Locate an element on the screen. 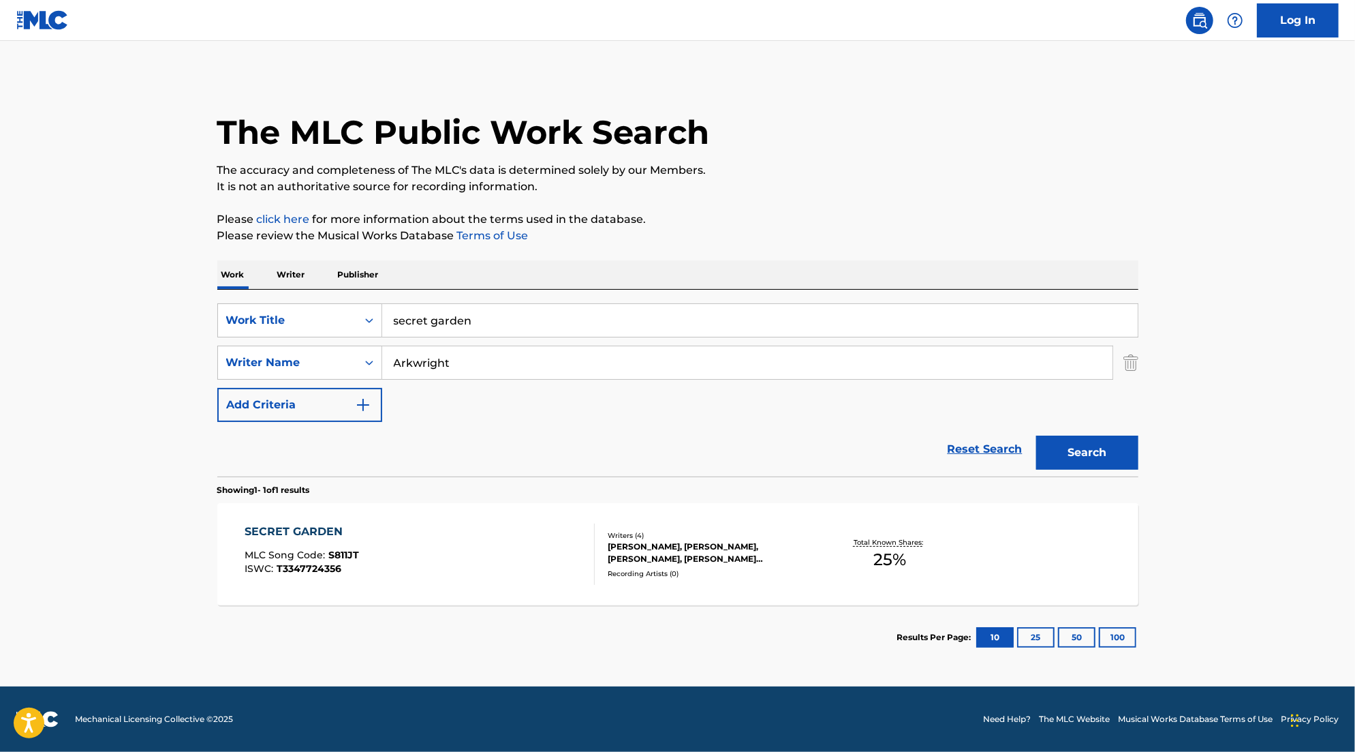  div: Chat Widget is located at coordinates (1321, 719).